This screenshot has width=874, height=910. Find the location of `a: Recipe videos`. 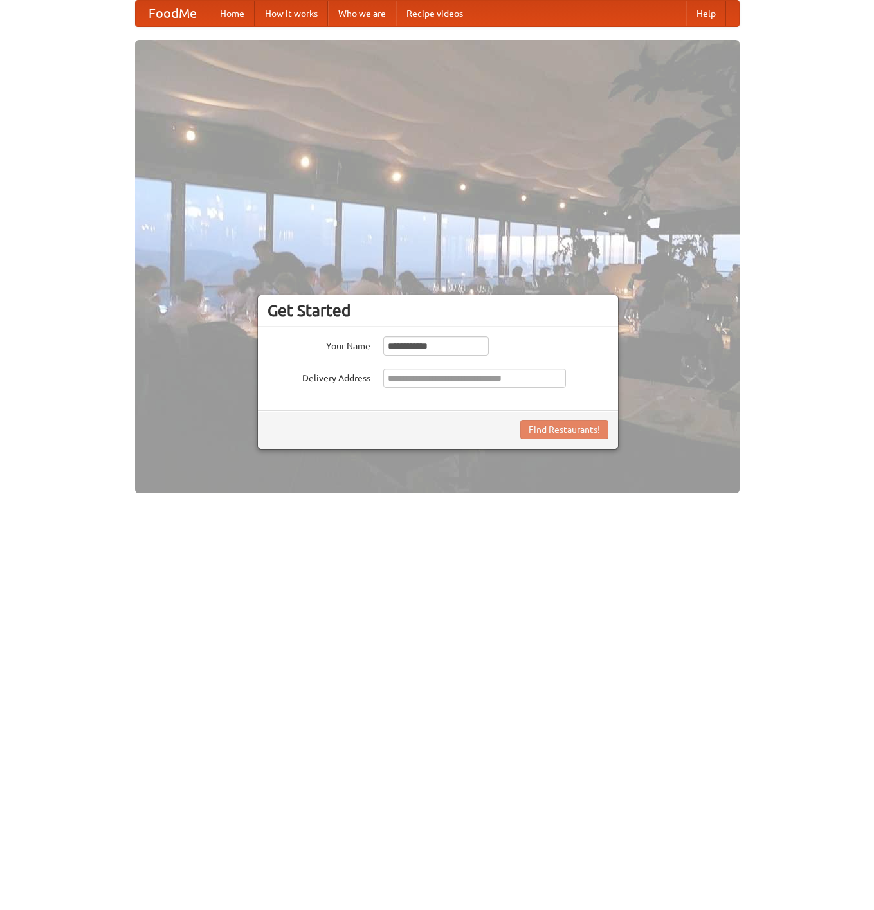

a: Recipe videos is located at coordinates (435, 14).